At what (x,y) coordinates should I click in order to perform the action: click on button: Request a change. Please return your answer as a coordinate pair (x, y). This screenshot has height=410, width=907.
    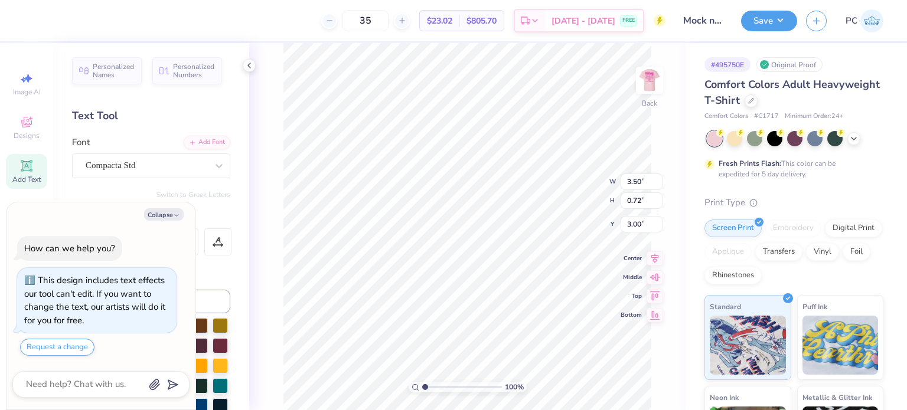
    Looking at the image, I should click on (57, 347).